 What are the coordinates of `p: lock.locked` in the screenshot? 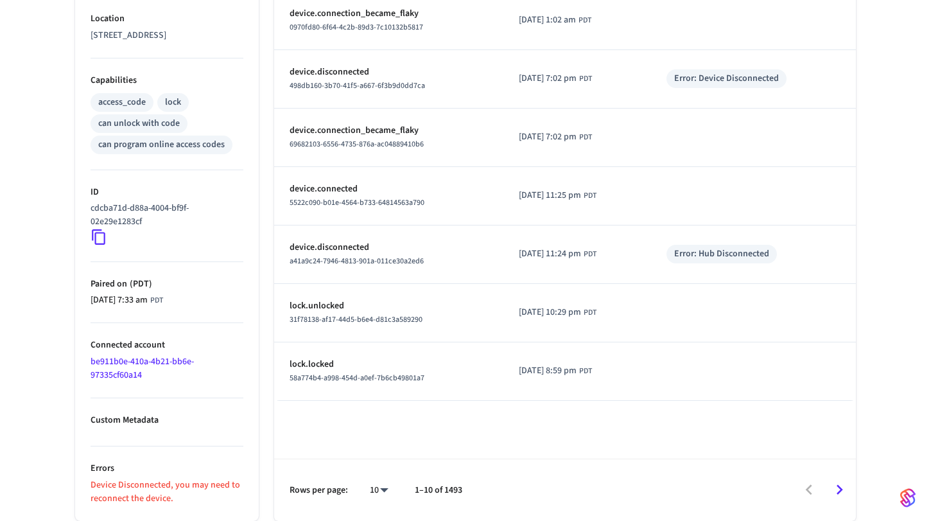 It's located at (388, 364).